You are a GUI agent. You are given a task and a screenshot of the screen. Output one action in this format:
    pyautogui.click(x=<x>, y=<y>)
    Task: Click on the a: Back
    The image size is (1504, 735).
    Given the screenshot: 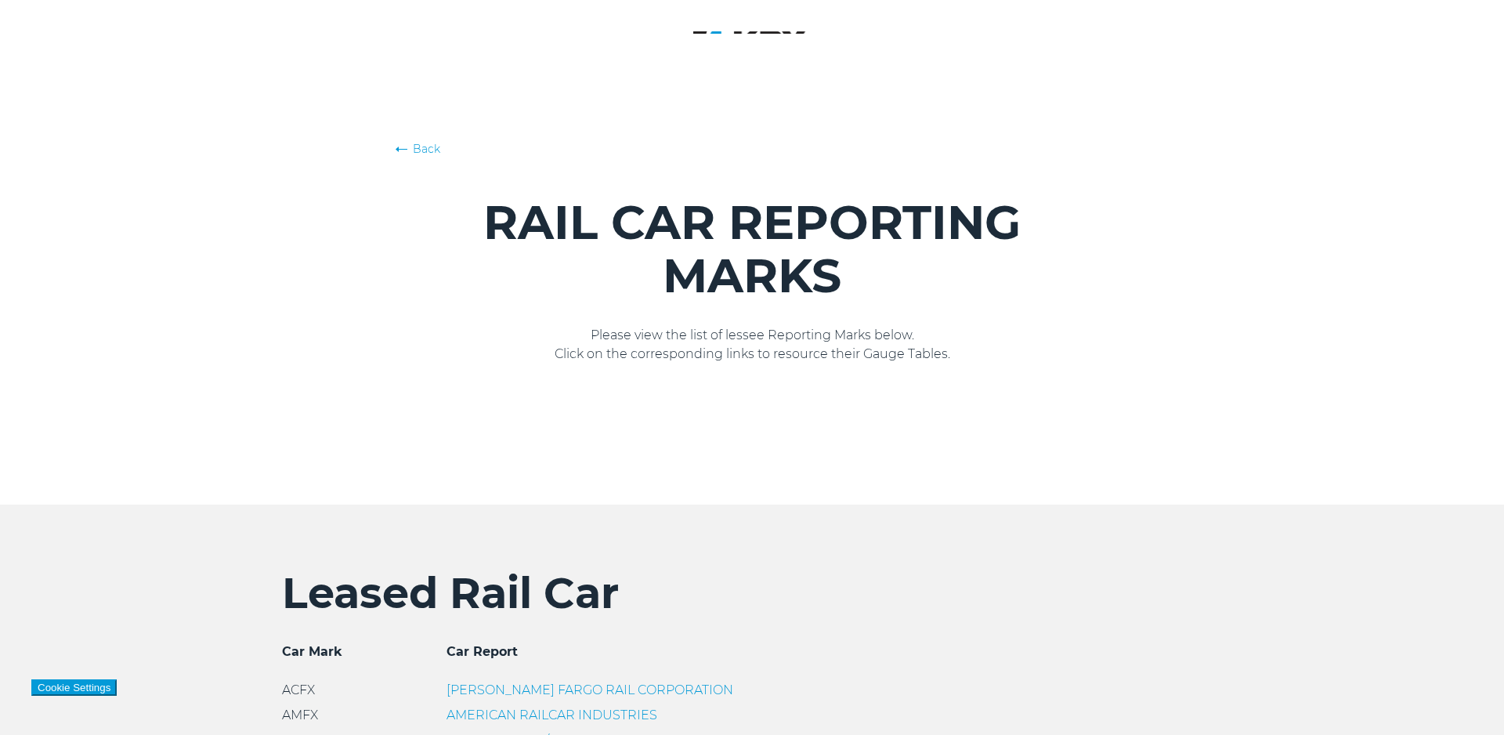 What is the action you would take?
    pyautogui.click(x=752, y=149)
    